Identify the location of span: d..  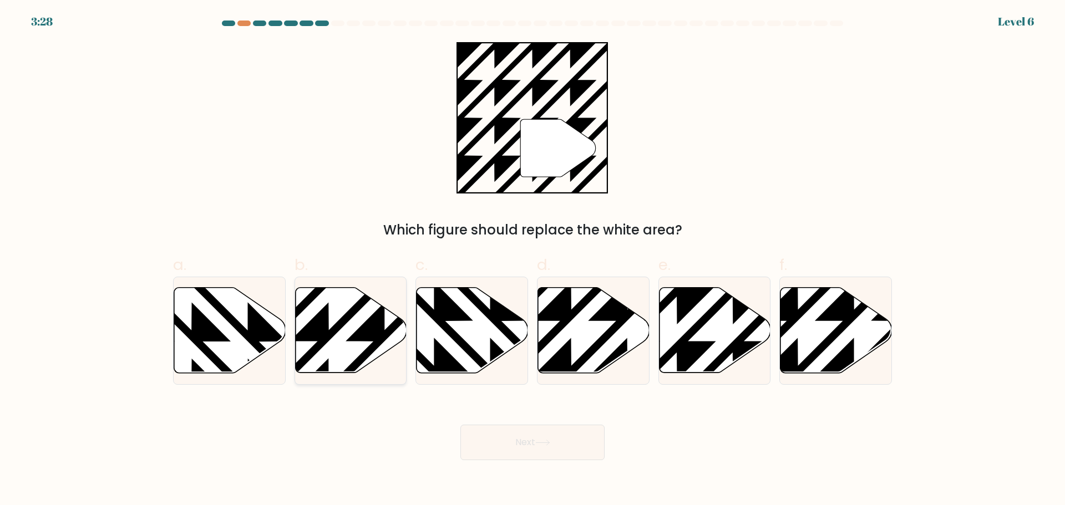
(543, 265).